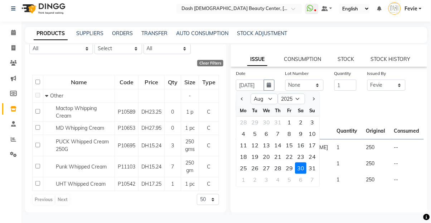 The height and width of the screenshot is (223, 431). What do you see at coordinates (81, 166) in the screenshot?
I see `span: Punk Whipped Cream` at bounding box center [81, 166].